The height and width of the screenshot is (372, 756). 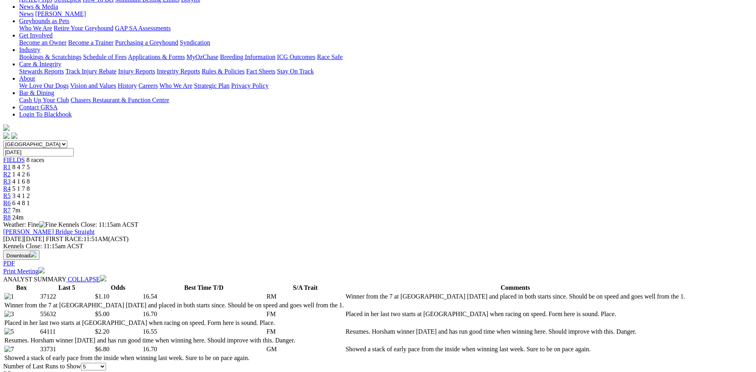 What do you see at coordinates (27, 78) in the screenshot?
I see `a: About` at bounding box center [27, 78].